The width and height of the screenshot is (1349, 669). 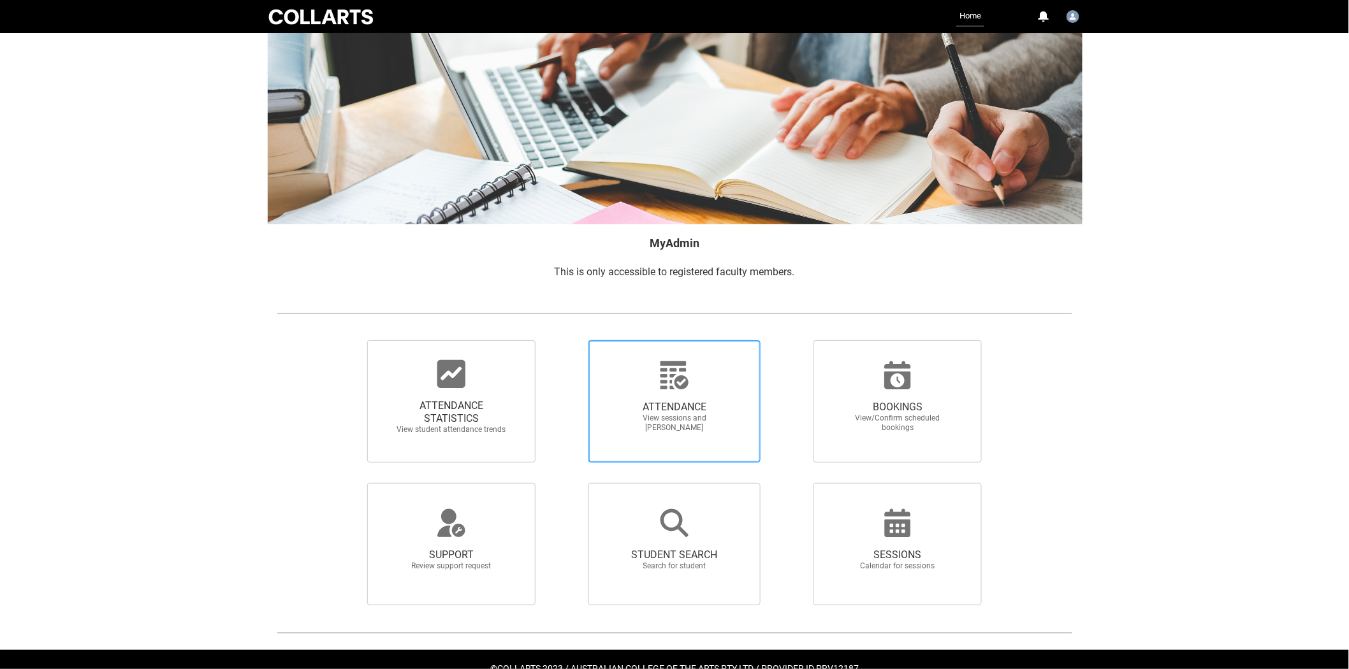 I want to click on span: BOOKINGS, so click(x=898, y=407).